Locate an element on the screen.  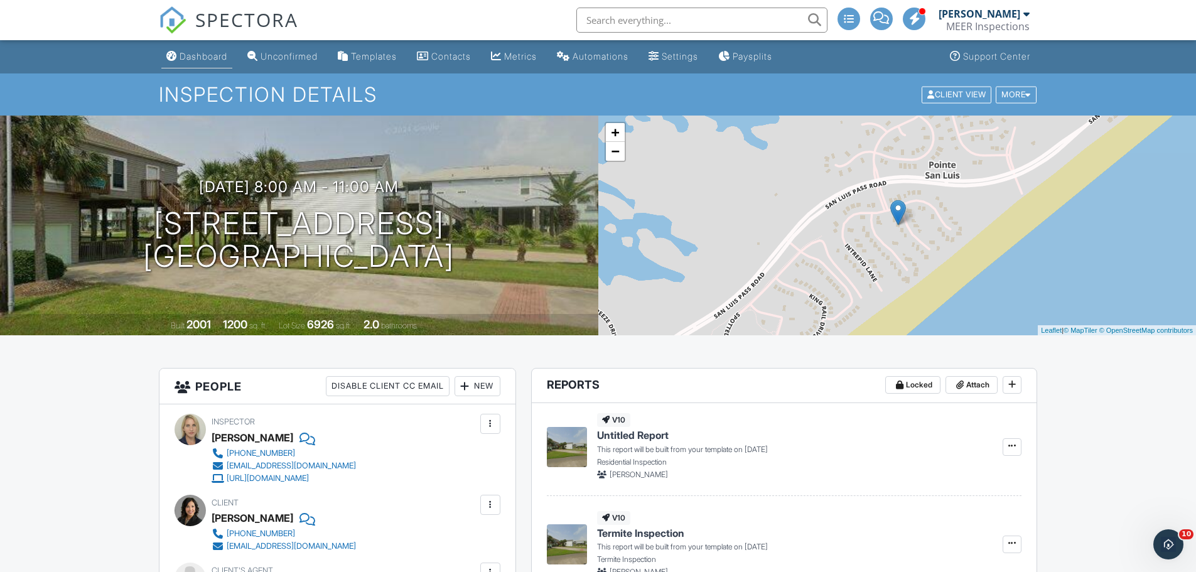
a: Dashboard is located at coordinates (197, 57).